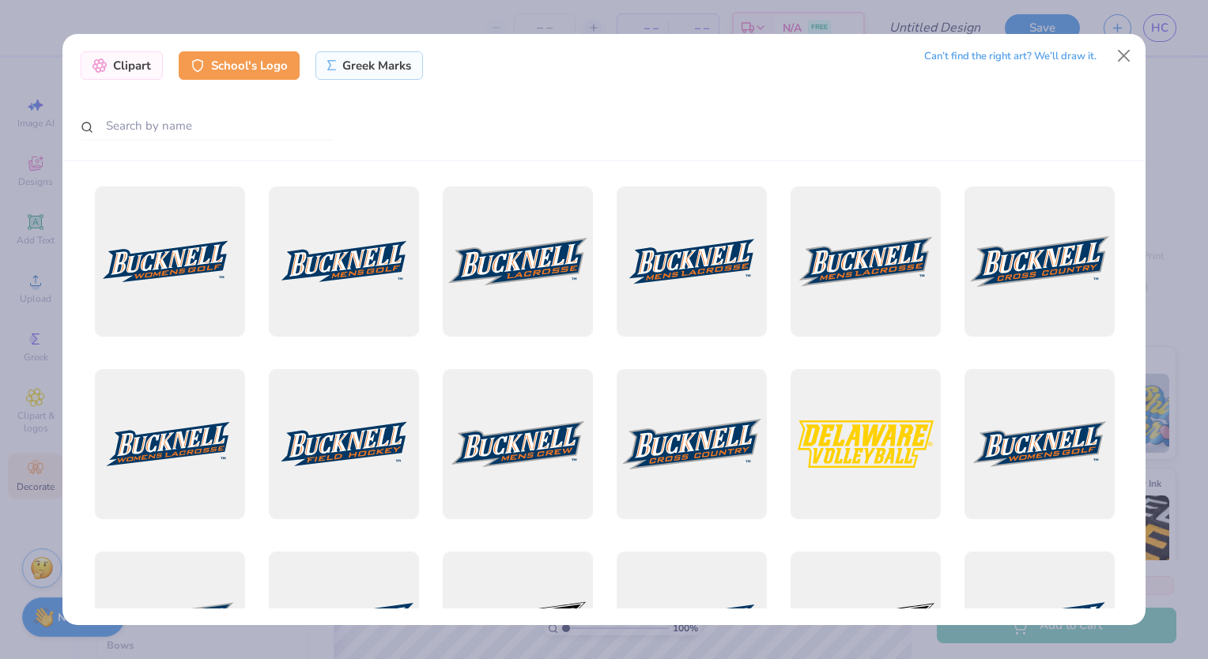  Describe the element at coordinates (207, 126) in the screenshot. I see `input: Search by name` at that location.